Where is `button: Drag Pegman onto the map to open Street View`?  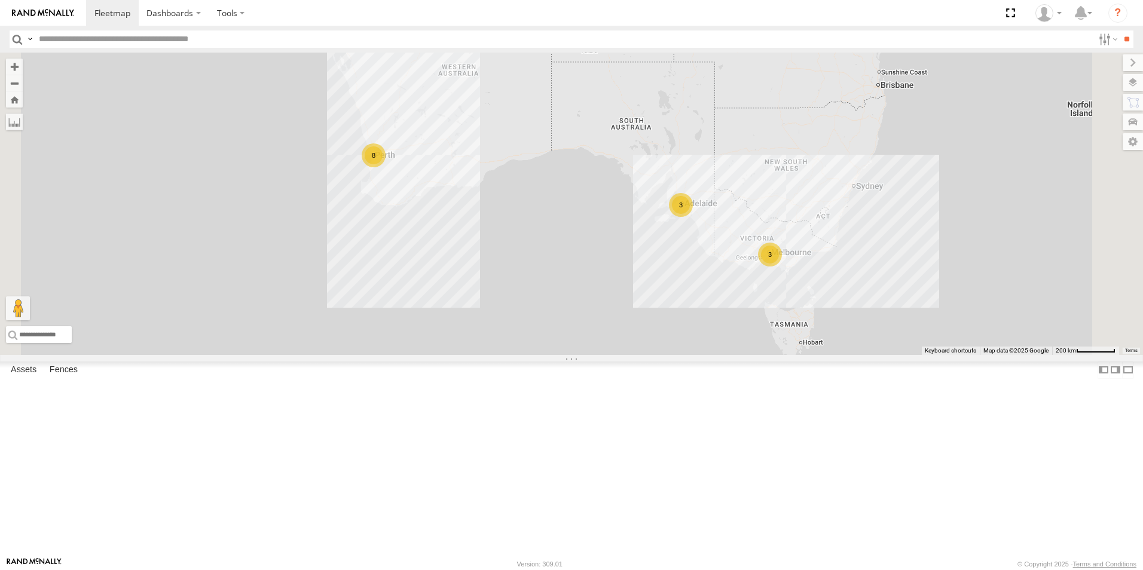 button: Drag Pegman onto the map to open Street View is located at coordinates (18, 308).